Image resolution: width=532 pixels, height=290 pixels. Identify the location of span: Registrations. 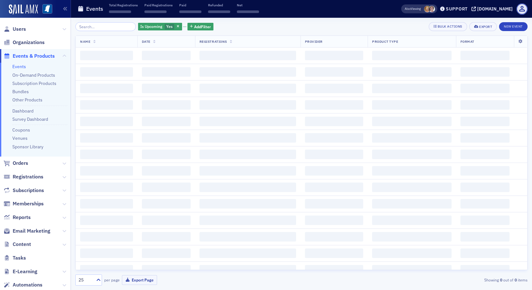
(213, 42).